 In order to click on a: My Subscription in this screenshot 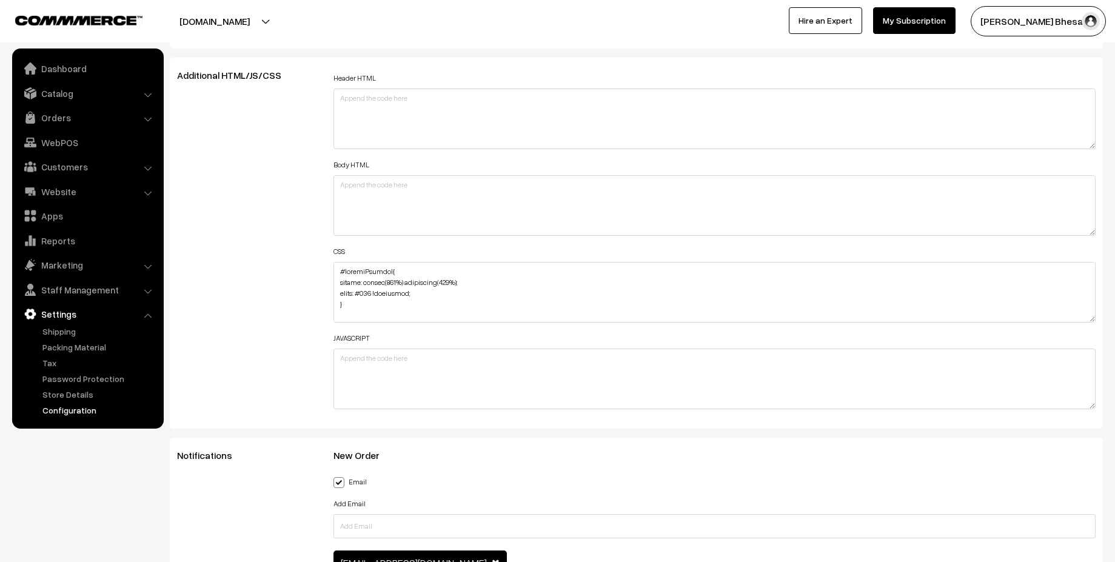, I will do `click(914, 21)`.